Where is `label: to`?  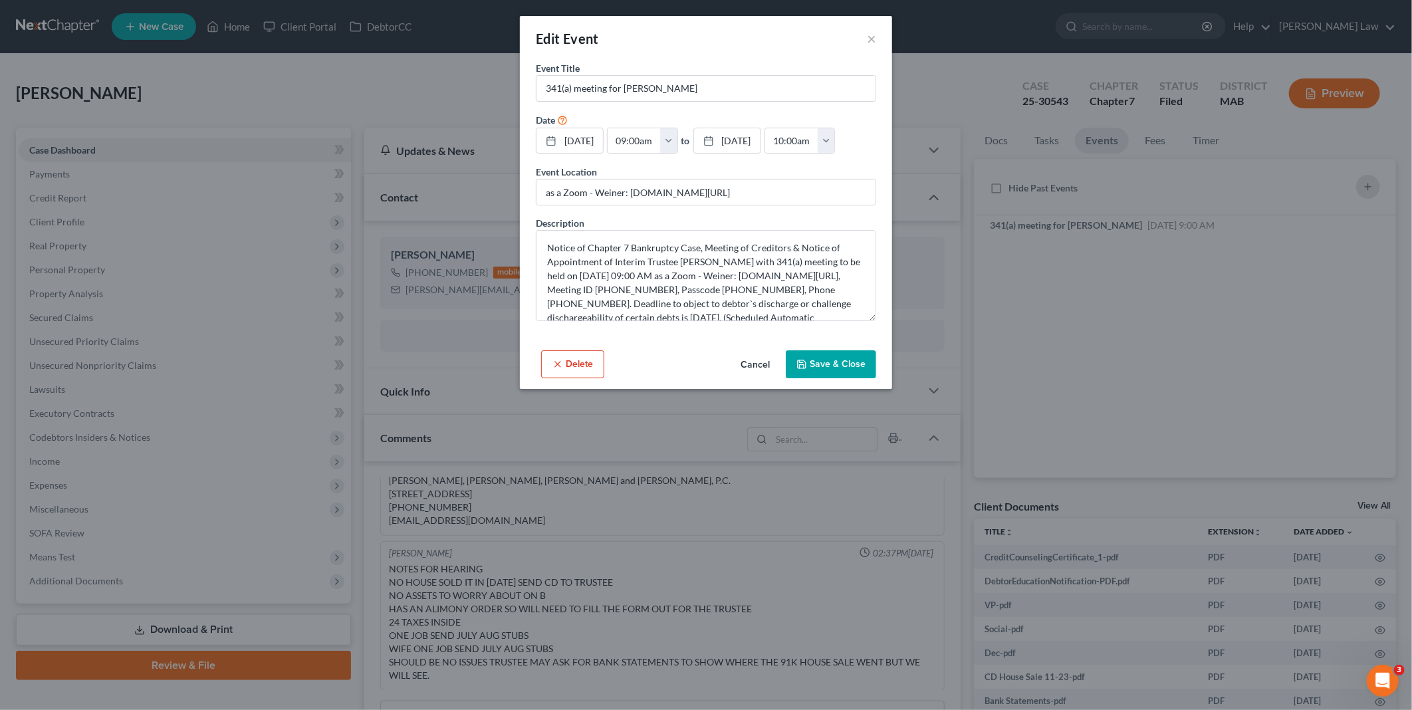
label: to is located at coordinates (685, 140).